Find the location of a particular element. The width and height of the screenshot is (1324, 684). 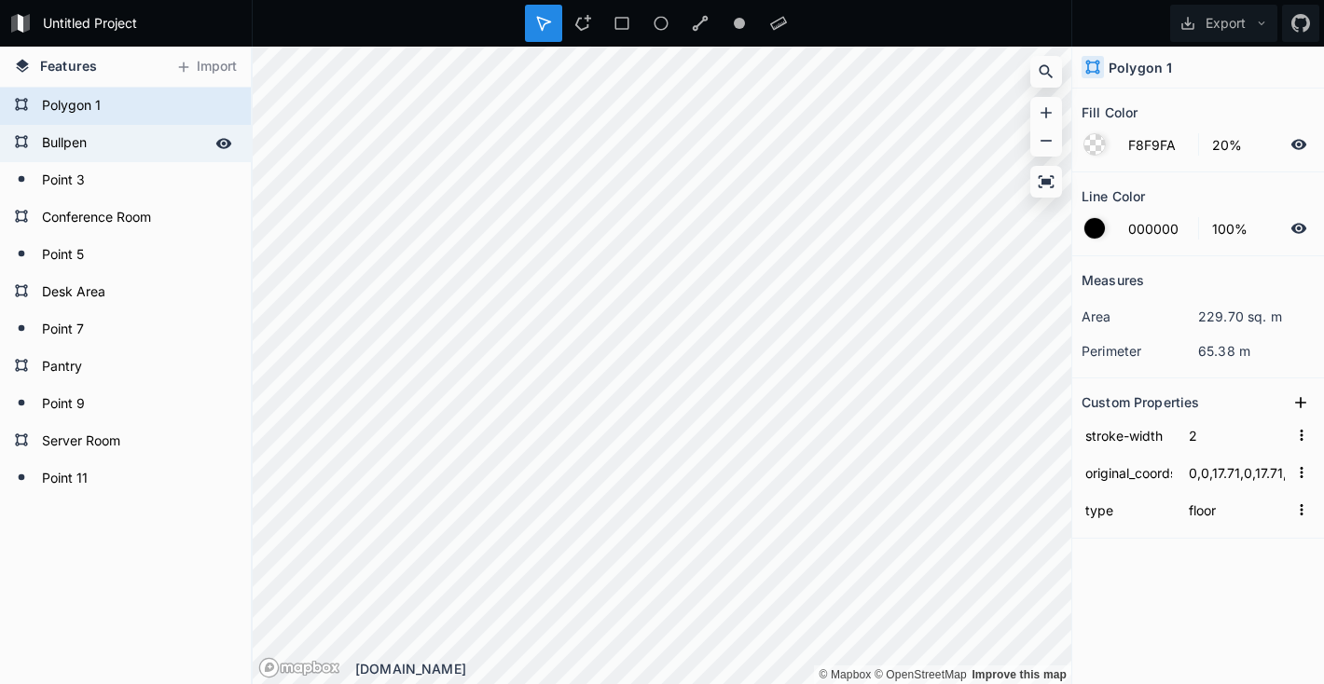

h2: Line Color is located at coordinates (1113, 196).